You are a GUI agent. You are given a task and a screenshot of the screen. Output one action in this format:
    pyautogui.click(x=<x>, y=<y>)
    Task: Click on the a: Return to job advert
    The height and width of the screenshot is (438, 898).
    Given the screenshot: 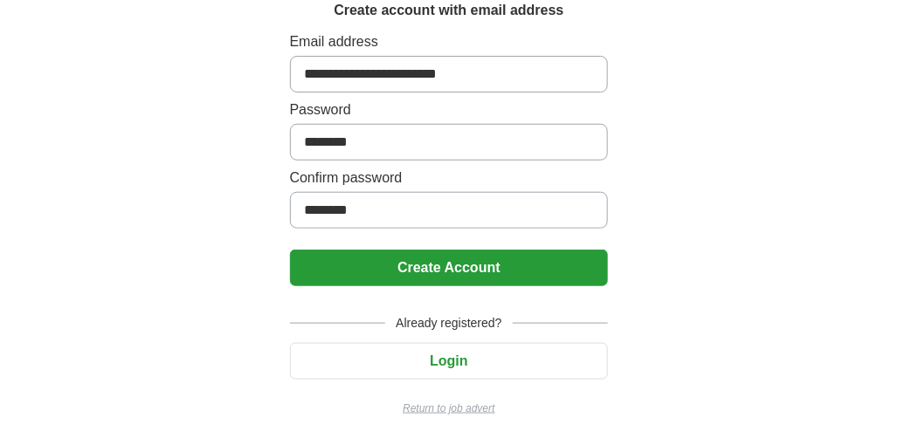 What is the action you would take?
    pyautogui.click(x=449, y=409)
    